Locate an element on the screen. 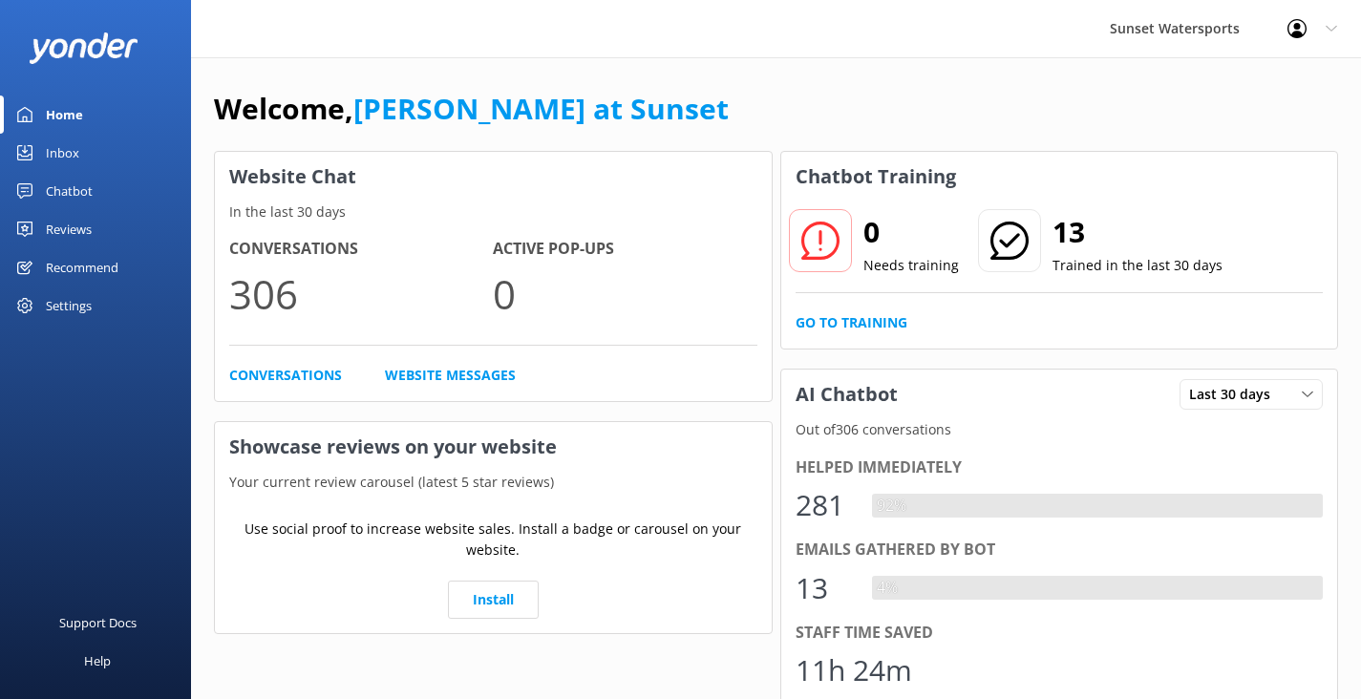 The width and height of the screenshot is (1361, 699). div: 4% is located at coordinates (887, 588).